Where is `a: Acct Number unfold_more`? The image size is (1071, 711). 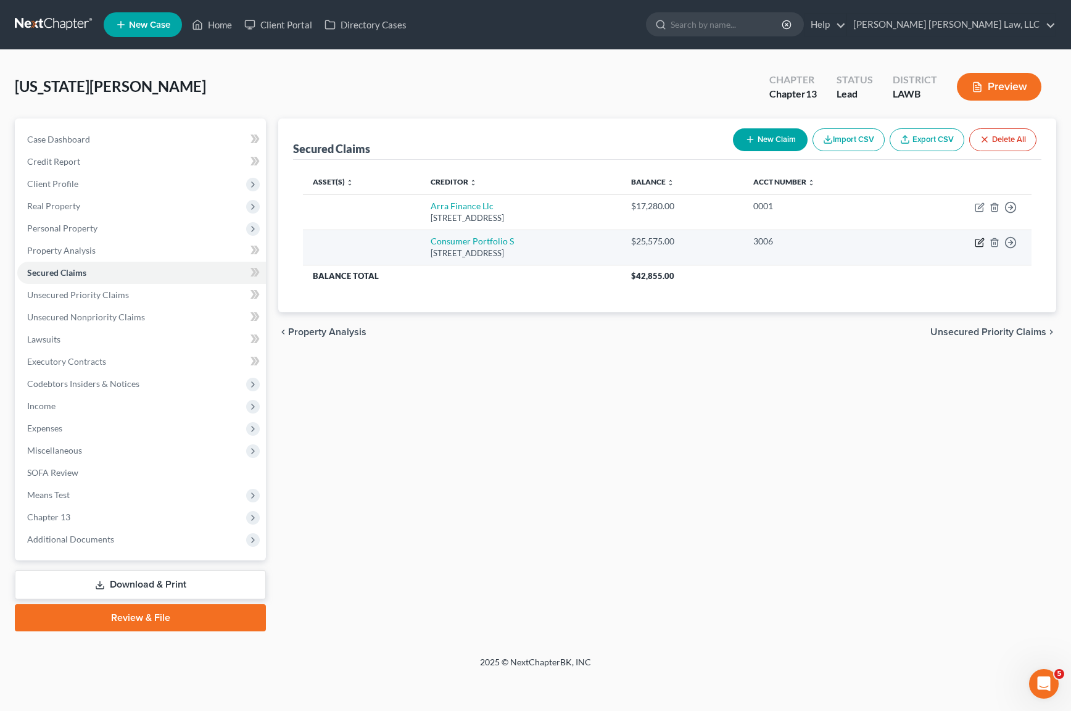 a: Acct Number unfold_more is located at coordinates (784, 181).